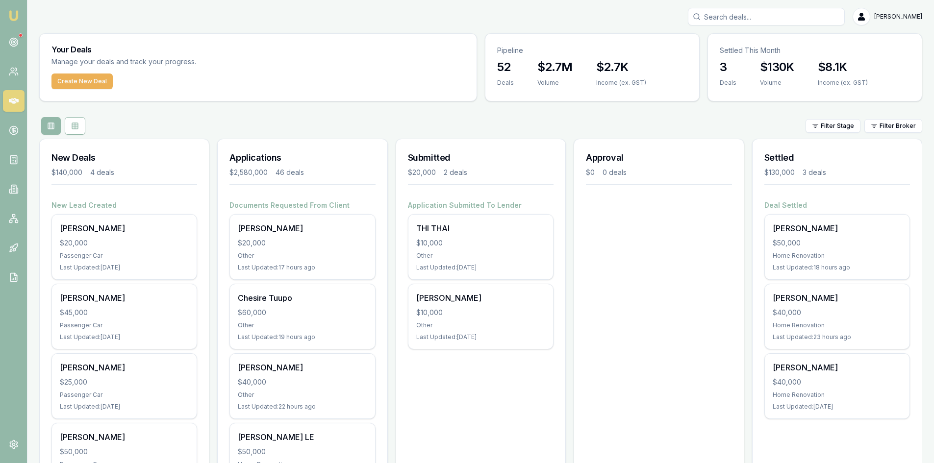 This screenshot has width=934, height=463. What do you see at coordinates (814, 173) in the screenshot?
I see `div: 3 deals` at bounding box center [814, 173].